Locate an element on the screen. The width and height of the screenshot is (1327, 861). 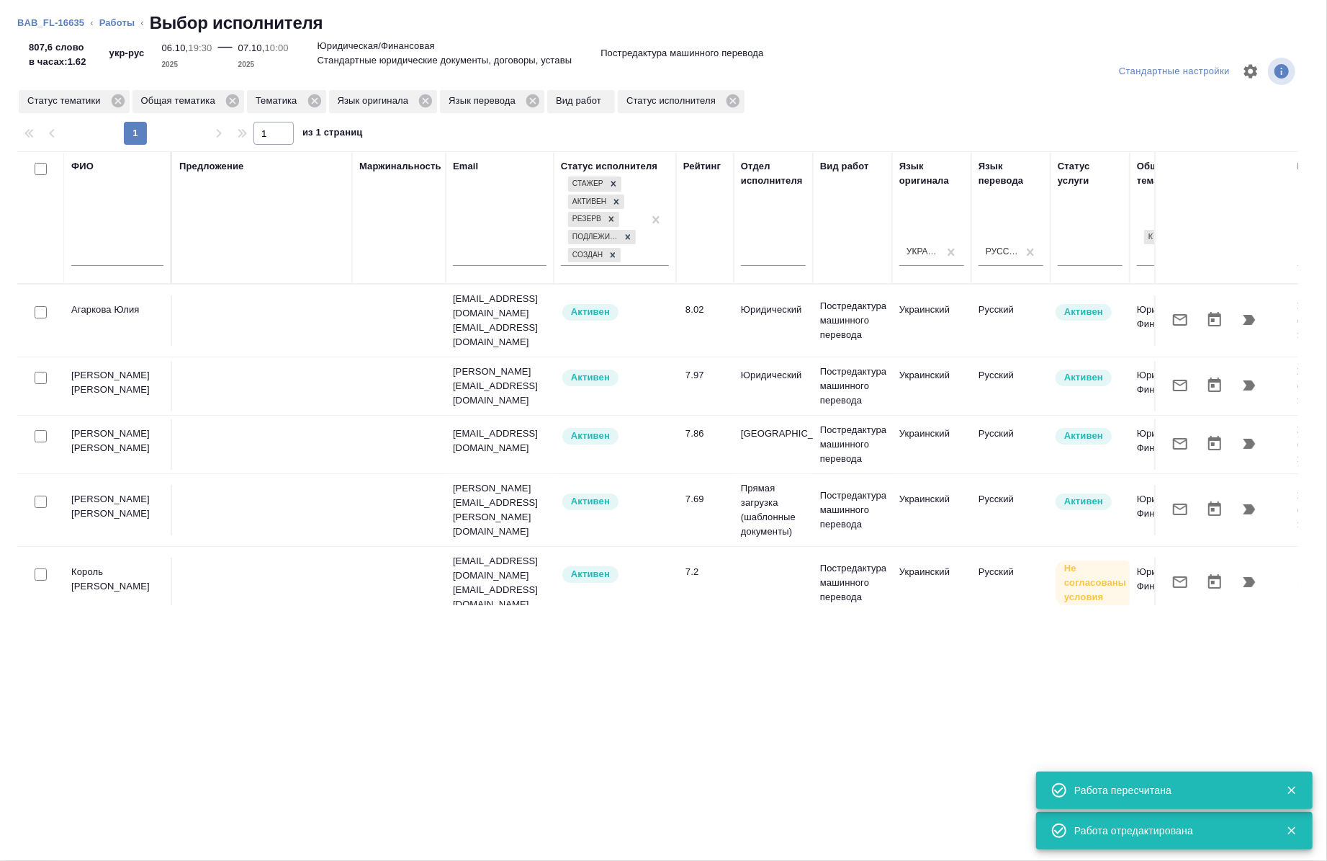
div: Маржинальность is located at coordinates (400, 166).